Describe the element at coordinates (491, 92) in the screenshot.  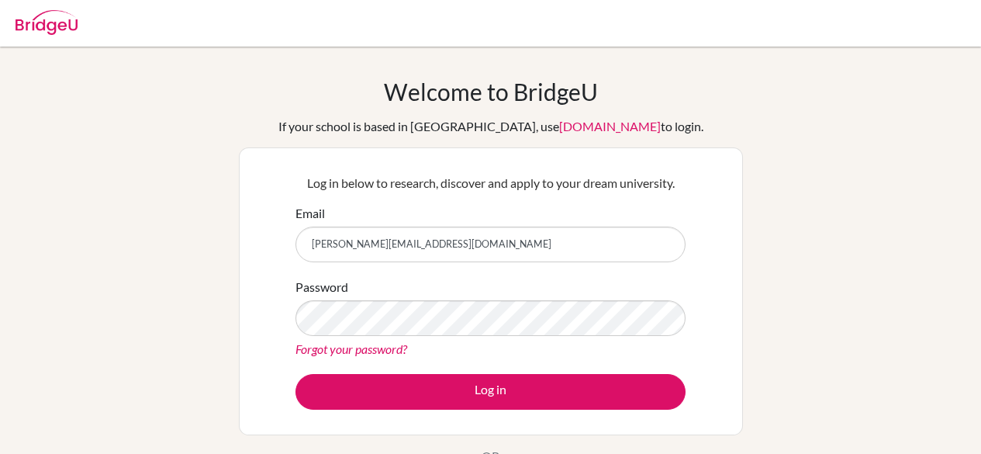
I see `h1: Welcome to BridgeU` at that location.